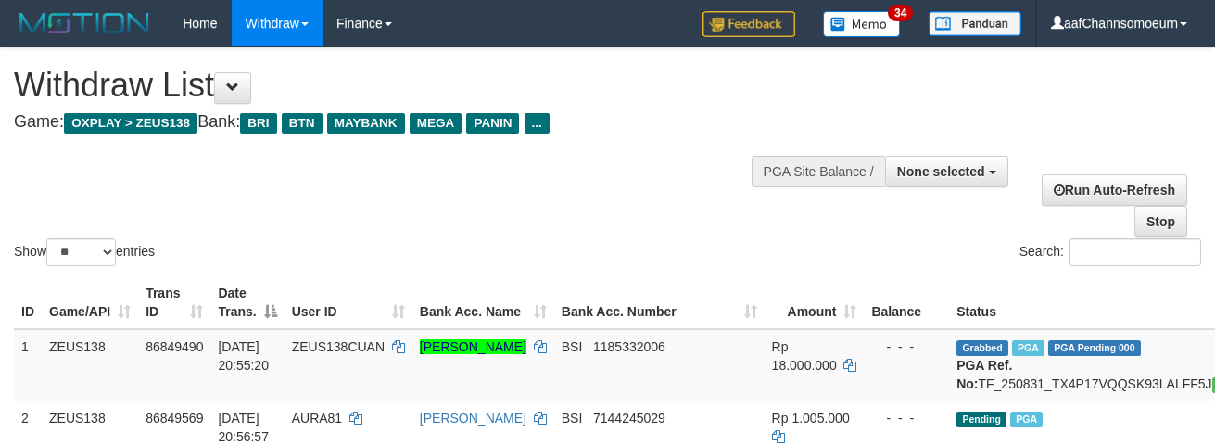 The height and width of the screenshot is (445, 1215). Describe the element at coordinates (1160, 222) in the screenshot. I see `a: Stop` at that location.